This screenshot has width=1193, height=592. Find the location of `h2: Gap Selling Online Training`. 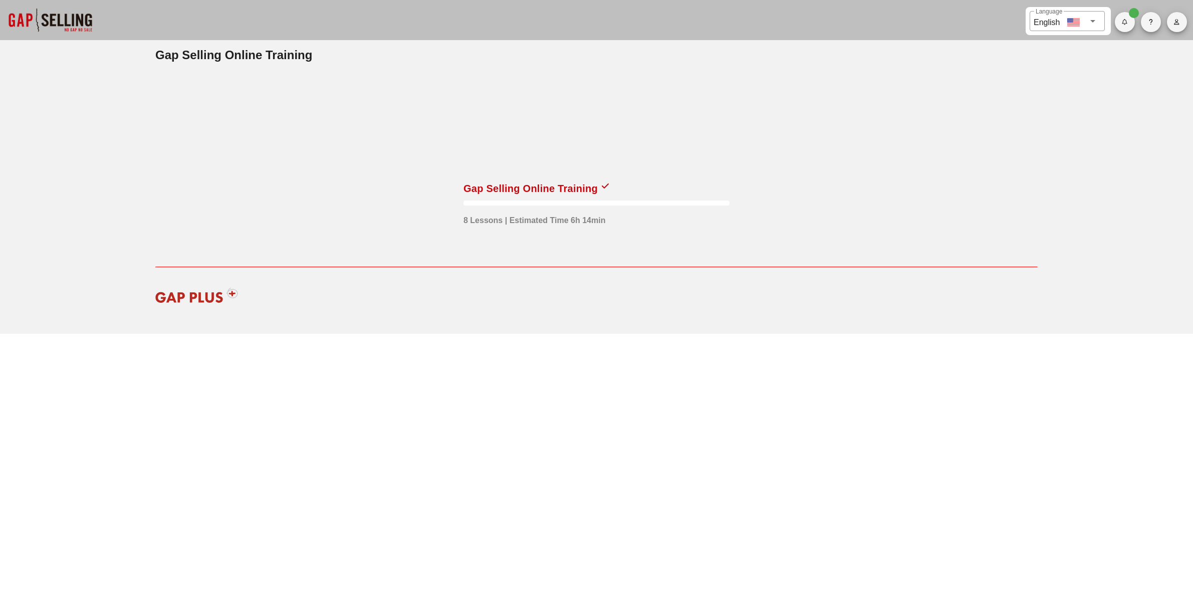

h2: Gap Selling Online Training is located at coordinates (596, 55).